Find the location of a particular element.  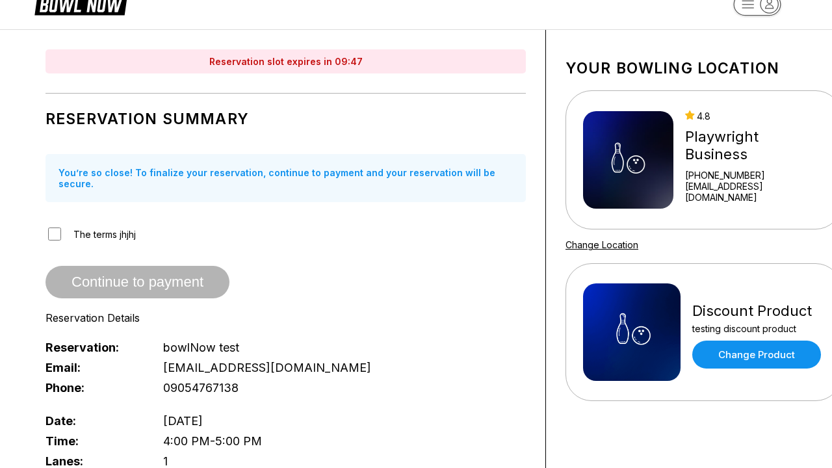

span: Time: is located at coordinates (94, 441).